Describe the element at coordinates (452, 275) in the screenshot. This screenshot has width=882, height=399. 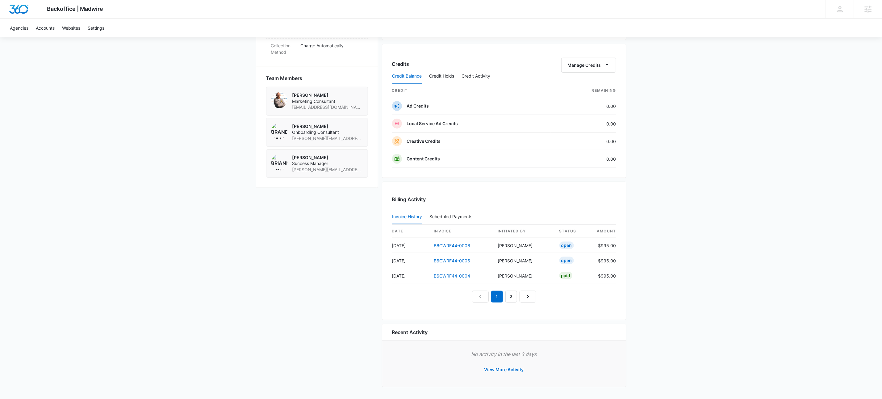
I see `a: B6CWRF44-0004` at that location.